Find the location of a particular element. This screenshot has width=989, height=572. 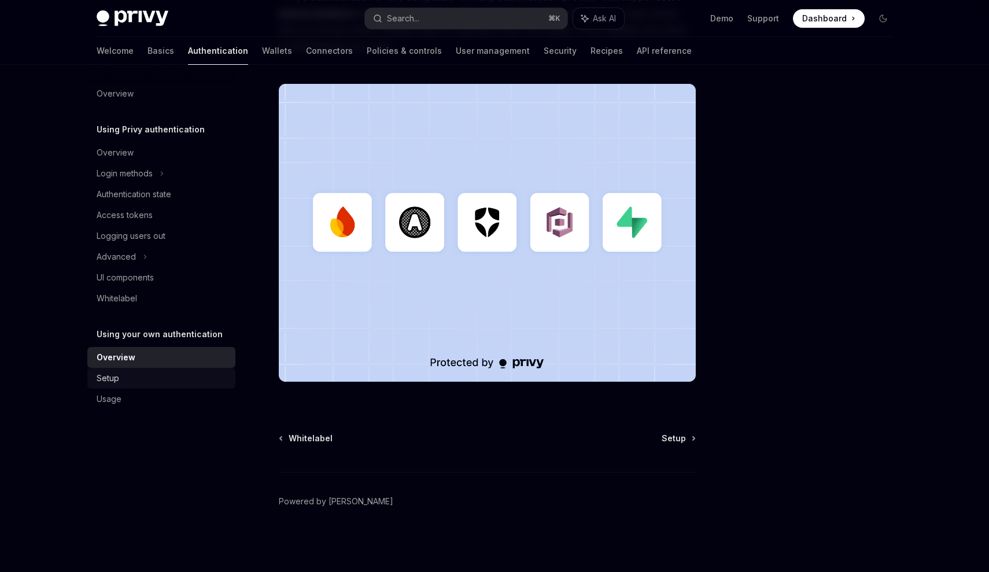

span: Dashboard is located at coordinates (825, 19).